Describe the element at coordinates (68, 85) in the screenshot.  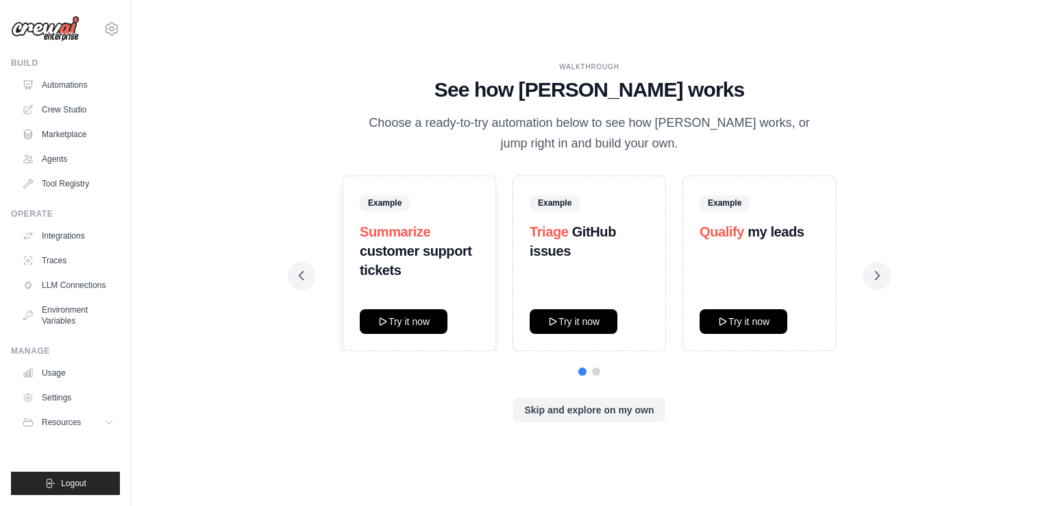
I see `a: Automations` at that location.